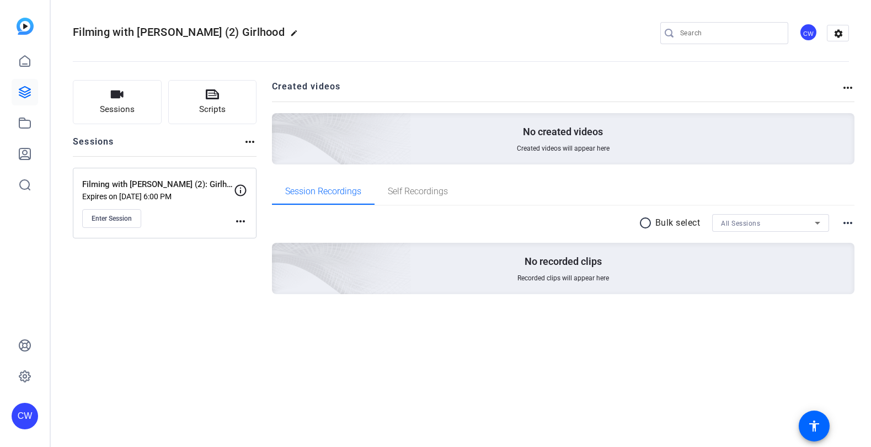 This screenshot has width=871, height=447. I want to click on img: Creted videos background, so click(280, 124).